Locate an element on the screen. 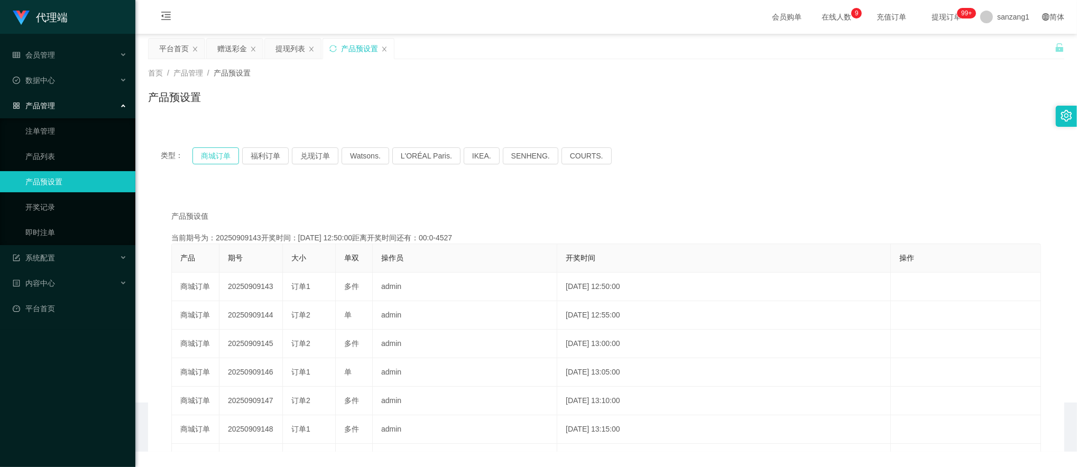  button: 商城订单 is located at coordinates (216, 156).